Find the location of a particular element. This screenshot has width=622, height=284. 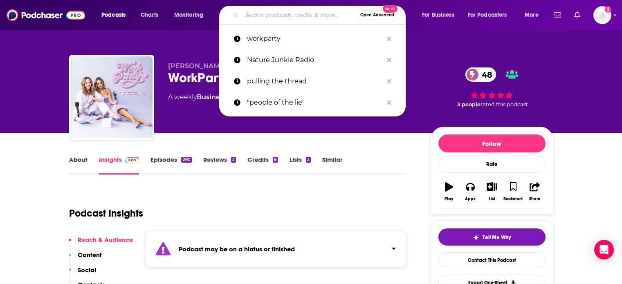

a: WorkParty is located at coordinates (112, 97).